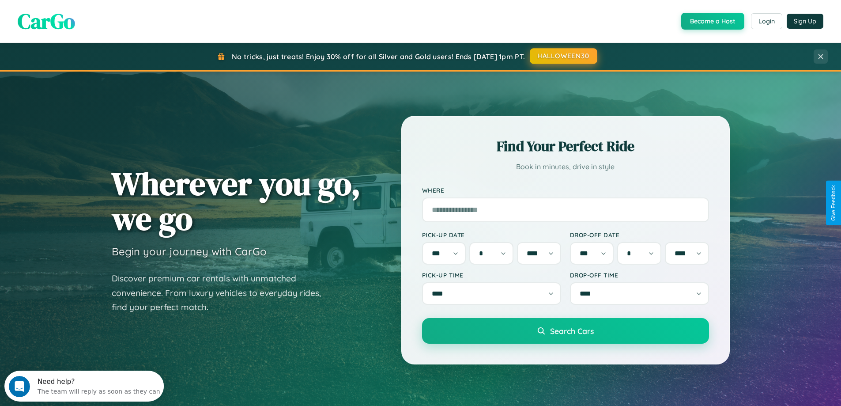 The width and height of the screenshot is (841, 406). I want to click on span: Search Cars, so click(572, 331).